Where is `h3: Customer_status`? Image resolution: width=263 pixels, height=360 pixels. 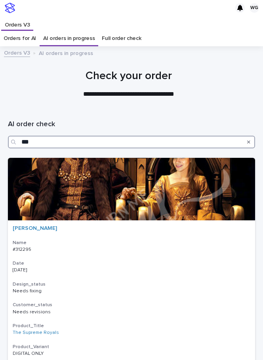
h3: Customer_status is located at coordinates (131, 305).